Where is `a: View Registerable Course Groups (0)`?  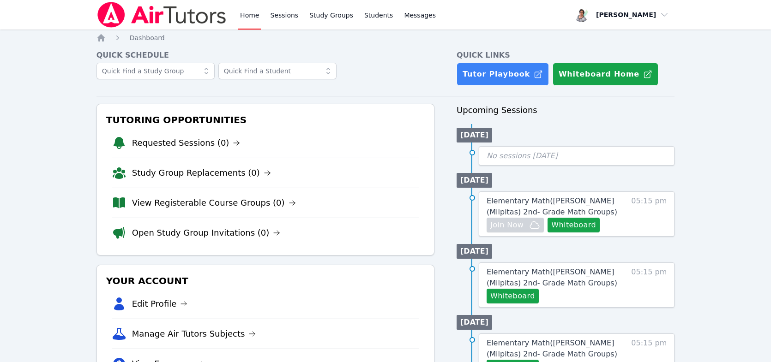 a: View Registerable Course Groups (0) is located at coordinates (214, 203).